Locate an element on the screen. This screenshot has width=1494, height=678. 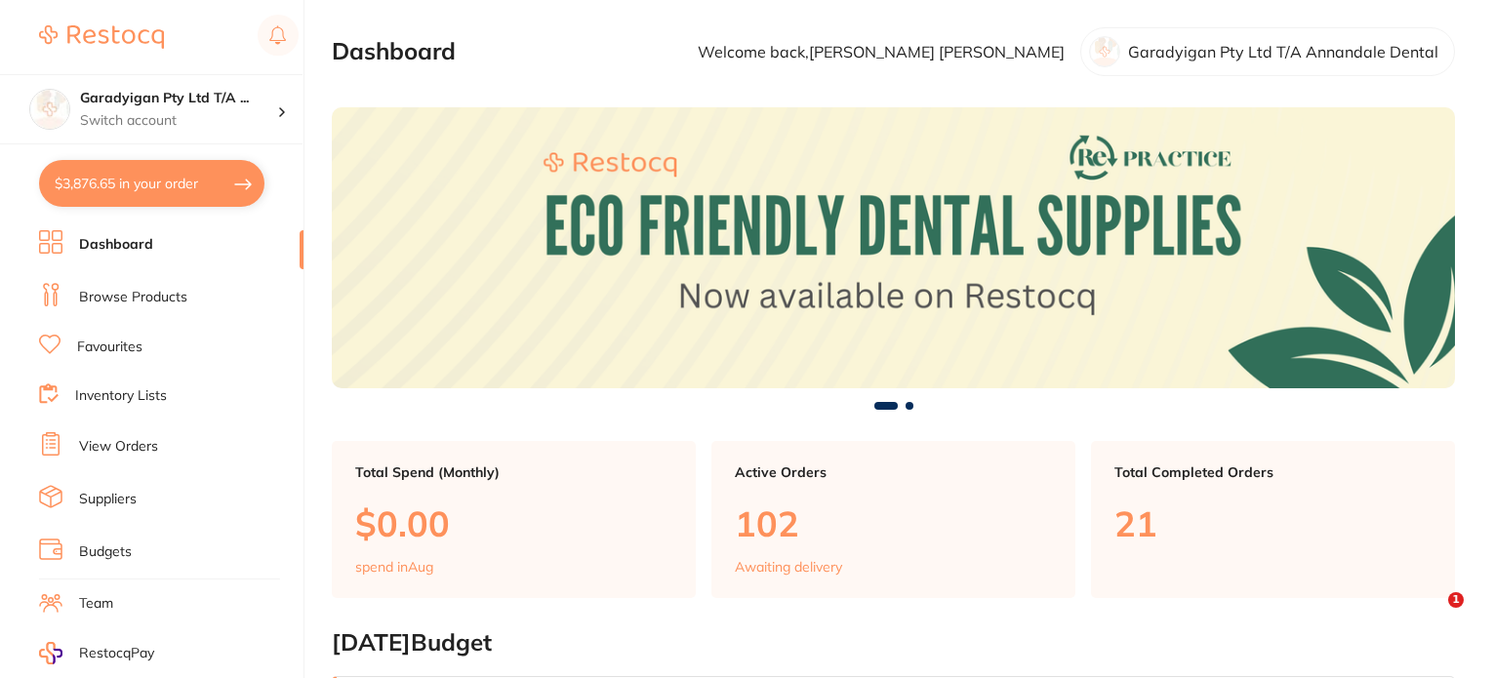
span: RestocqPay is located at coordinates (116, 654).